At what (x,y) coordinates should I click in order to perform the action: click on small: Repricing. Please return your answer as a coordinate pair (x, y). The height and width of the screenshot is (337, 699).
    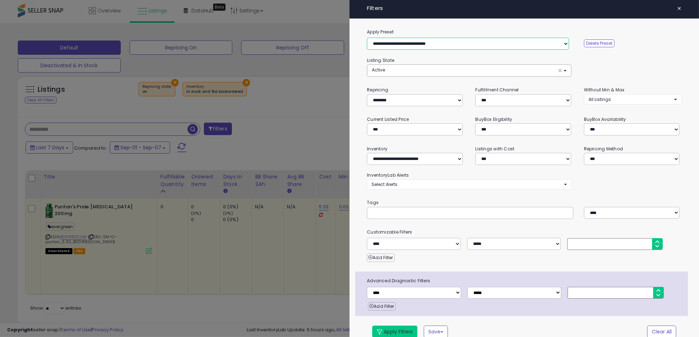
    Looking at the image, I should click on (378, 90).